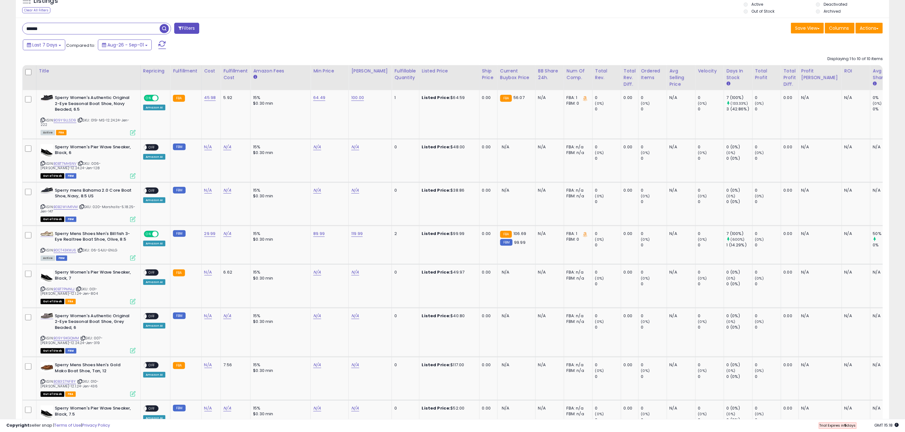 The width and height of the screenshot is (905, 432). What do you see at coordinates (766, 74) in the screenshot?
I see `div: Total Profit` at bounding box center [766, 74].